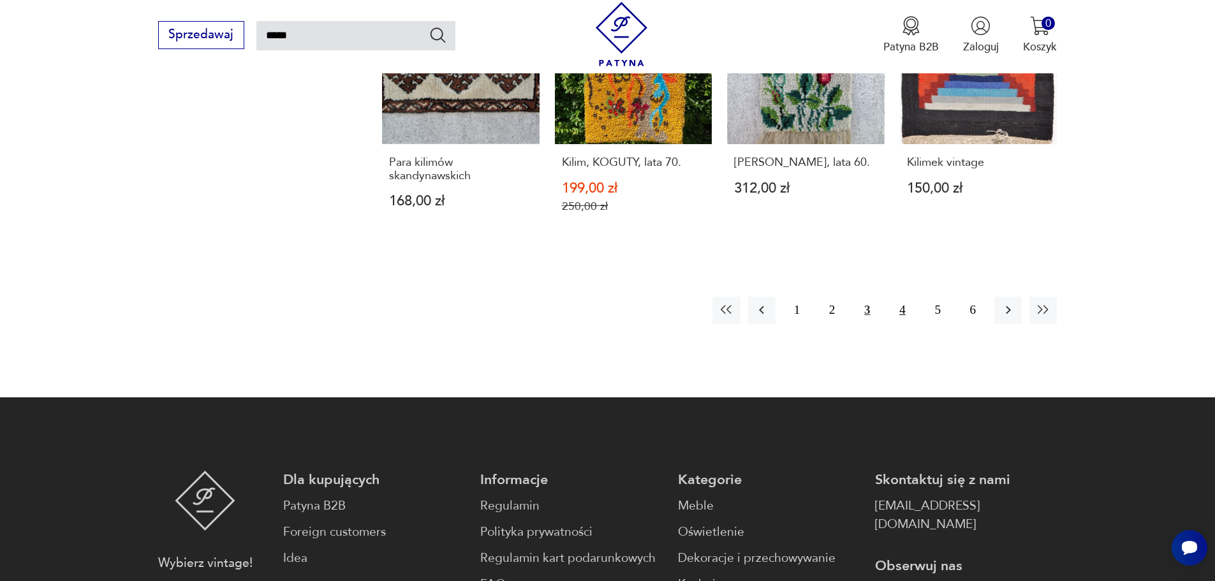 This screenshot has height=581, width=1215. Describe the element at coordinates (571, 532) in the screenshot. I see `a: Polityka prywatności` at that location.